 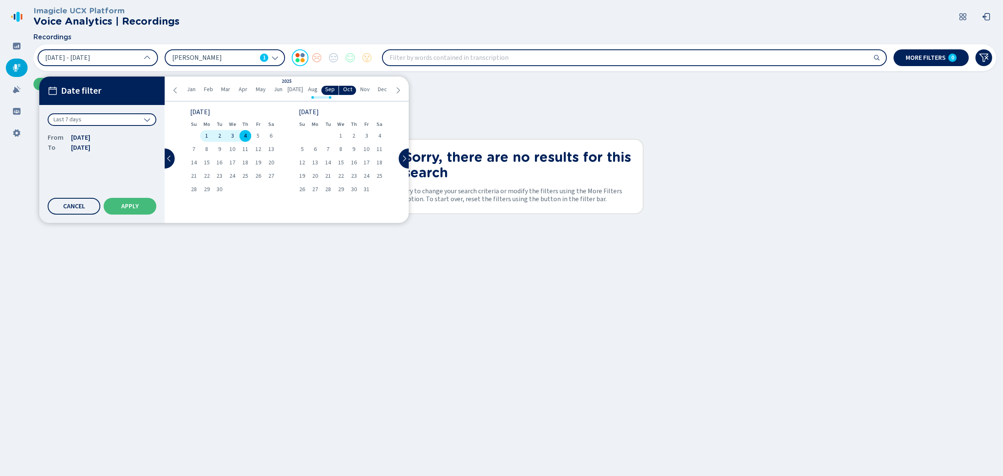 What do you see at coordinates (366, 176) in the screenshot?
I see `div: Fri Oct 24 2025` at bounding box center [366, 176].